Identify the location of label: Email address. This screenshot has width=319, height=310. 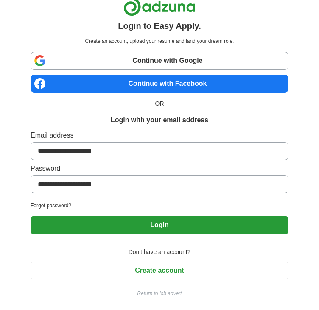
(160, 135).